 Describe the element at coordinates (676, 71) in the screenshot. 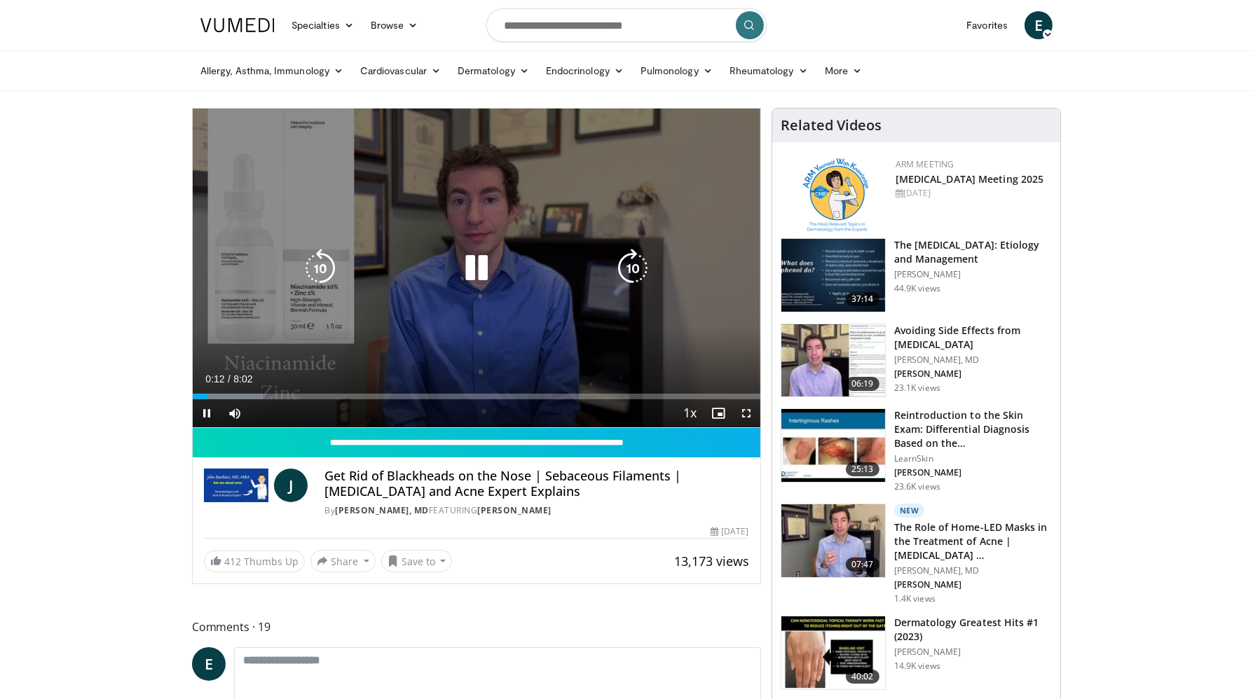

I see `a: Pulmonology` at that location.